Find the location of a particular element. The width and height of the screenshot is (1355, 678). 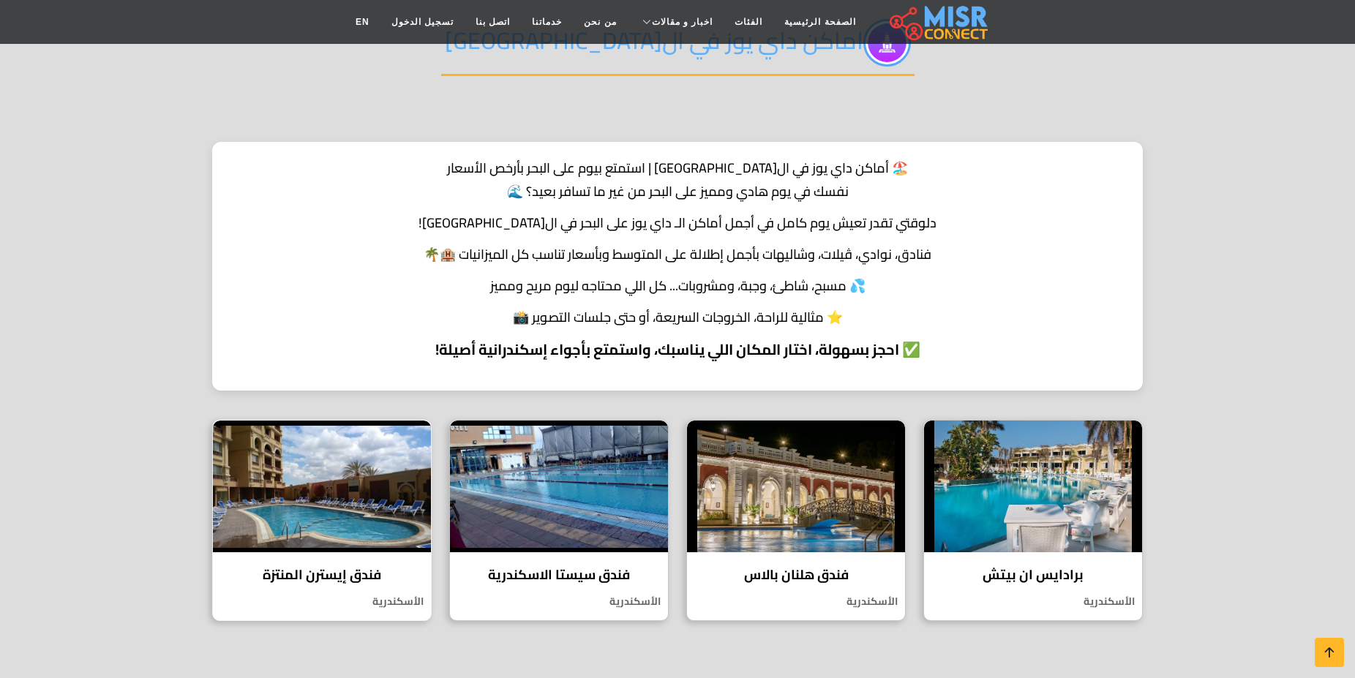

p: فنادق، نوادي، ڤيلات، وشاليهات بأجمل إطلالة على المتوسط وبأسعار تناسب كل الميزانيات 🏨🌴 is located at coordinates (677, 254).